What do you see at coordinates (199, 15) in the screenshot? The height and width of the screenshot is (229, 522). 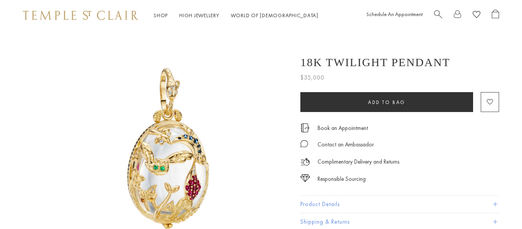 I see `a: High JewelleryHigh Jewellery` at bounding box center [199, 15].